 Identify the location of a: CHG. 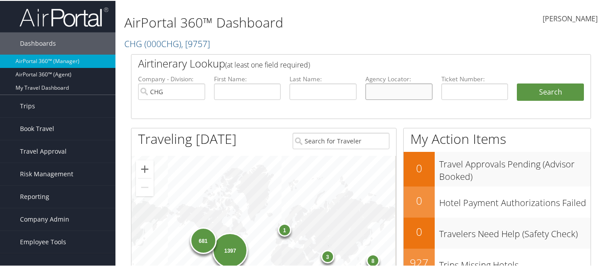
(167, 43).